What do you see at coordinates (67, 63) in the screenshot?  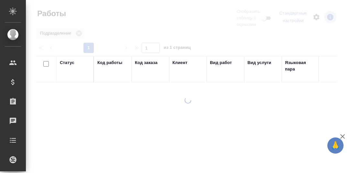 I see `div: Статус` at bounding box center [67, 63].